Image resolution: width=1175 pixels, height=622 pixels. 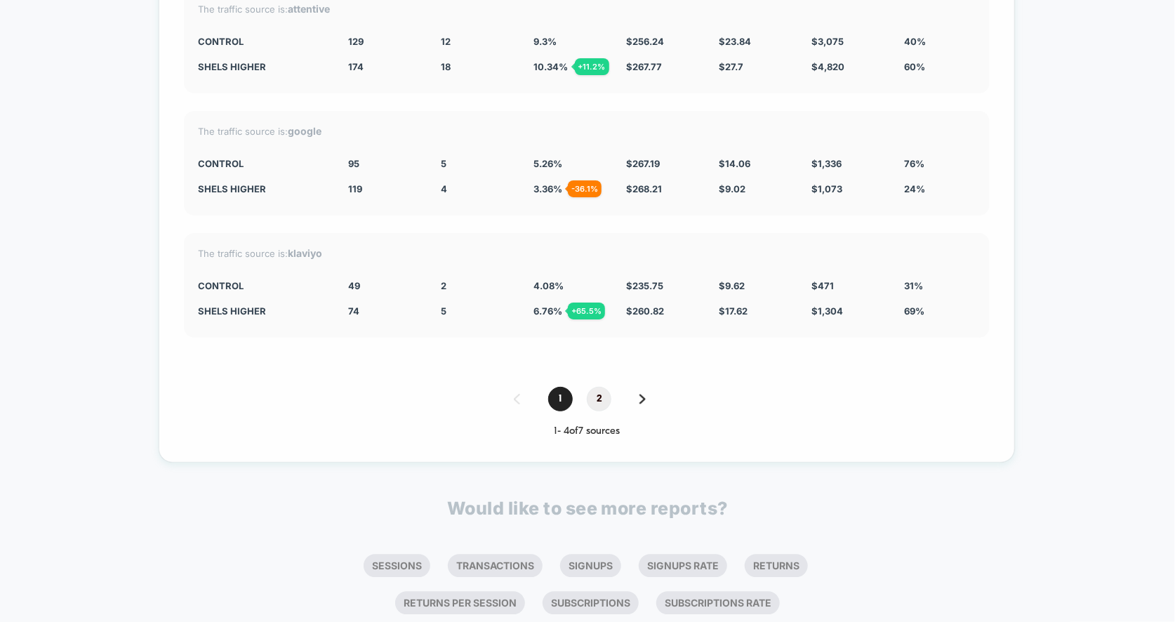 I want to click on div: 40%, so click(x=940, y=41).